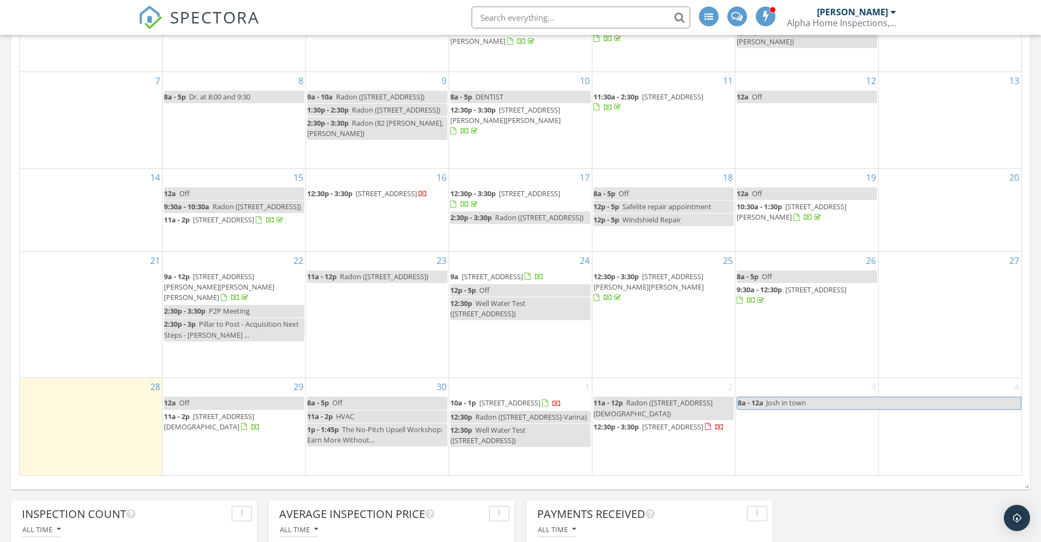  I want to click on span: 11a - 2p, so click(177, 220).